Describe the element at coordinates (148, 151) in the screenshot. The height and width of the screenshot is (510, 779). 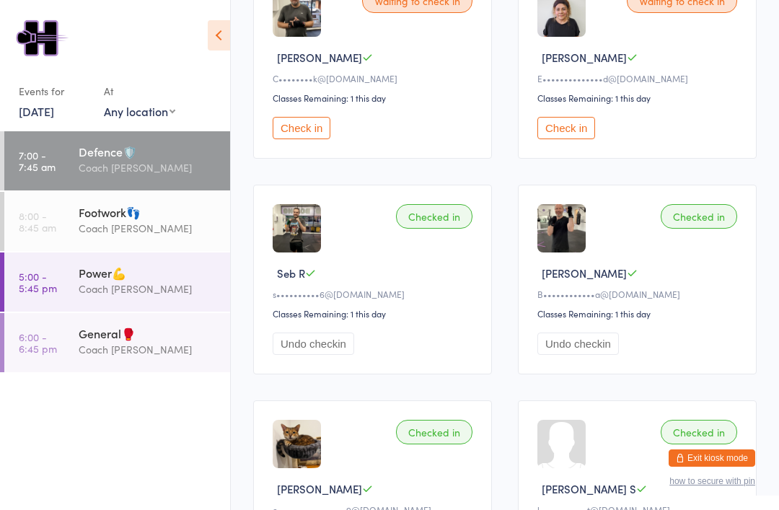
I see `div: Defence🛡️` at that location.